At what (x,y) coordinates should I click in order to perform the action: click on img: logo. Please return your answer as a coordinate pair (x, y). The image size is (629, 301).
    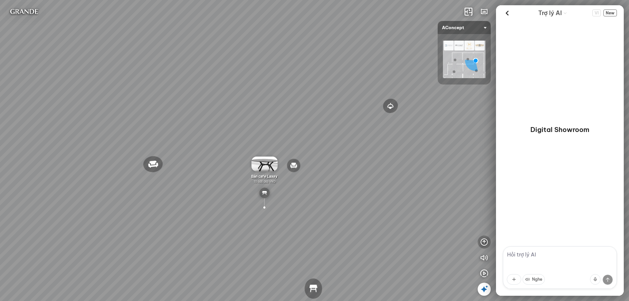
    Looking at the image, I should click on (24, 12).